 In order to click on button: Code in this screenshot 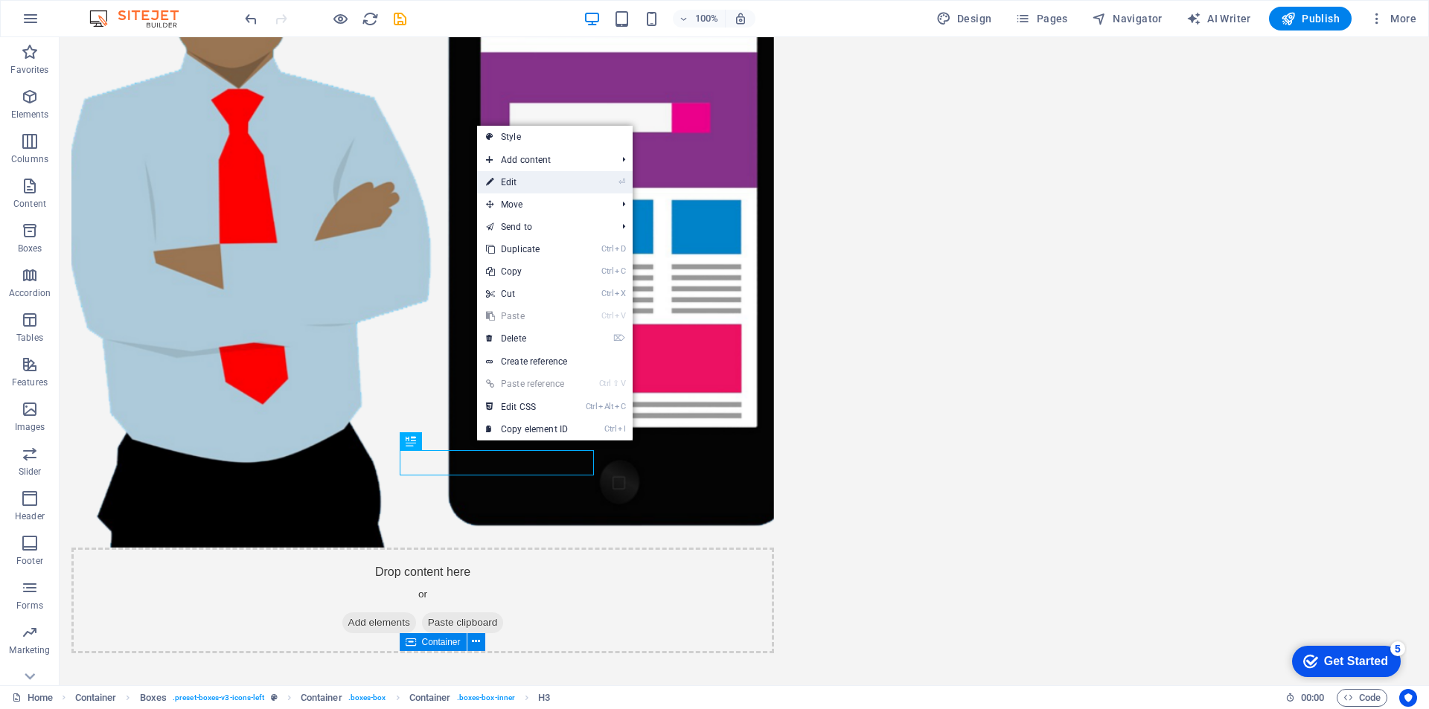, I will do `click(1362, 698)`.